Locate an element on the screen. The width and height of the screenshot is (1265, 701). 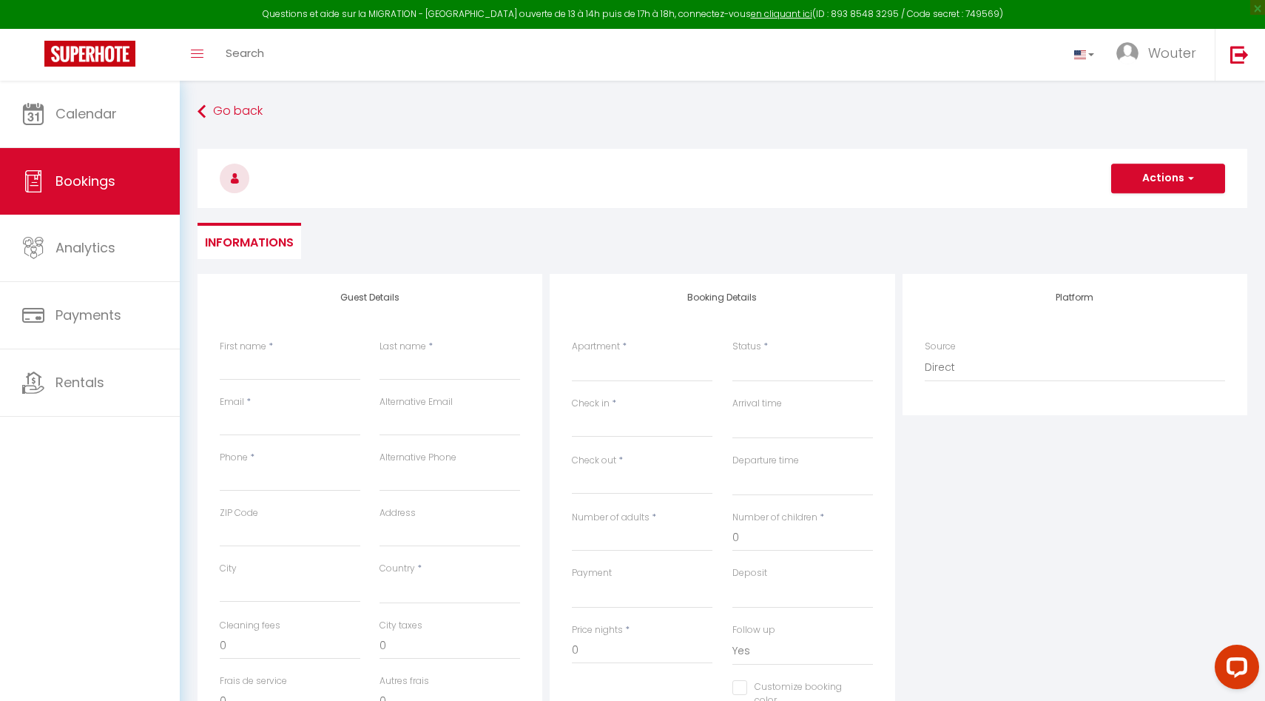
img: Super Booking is located at coordinates (90, 53).